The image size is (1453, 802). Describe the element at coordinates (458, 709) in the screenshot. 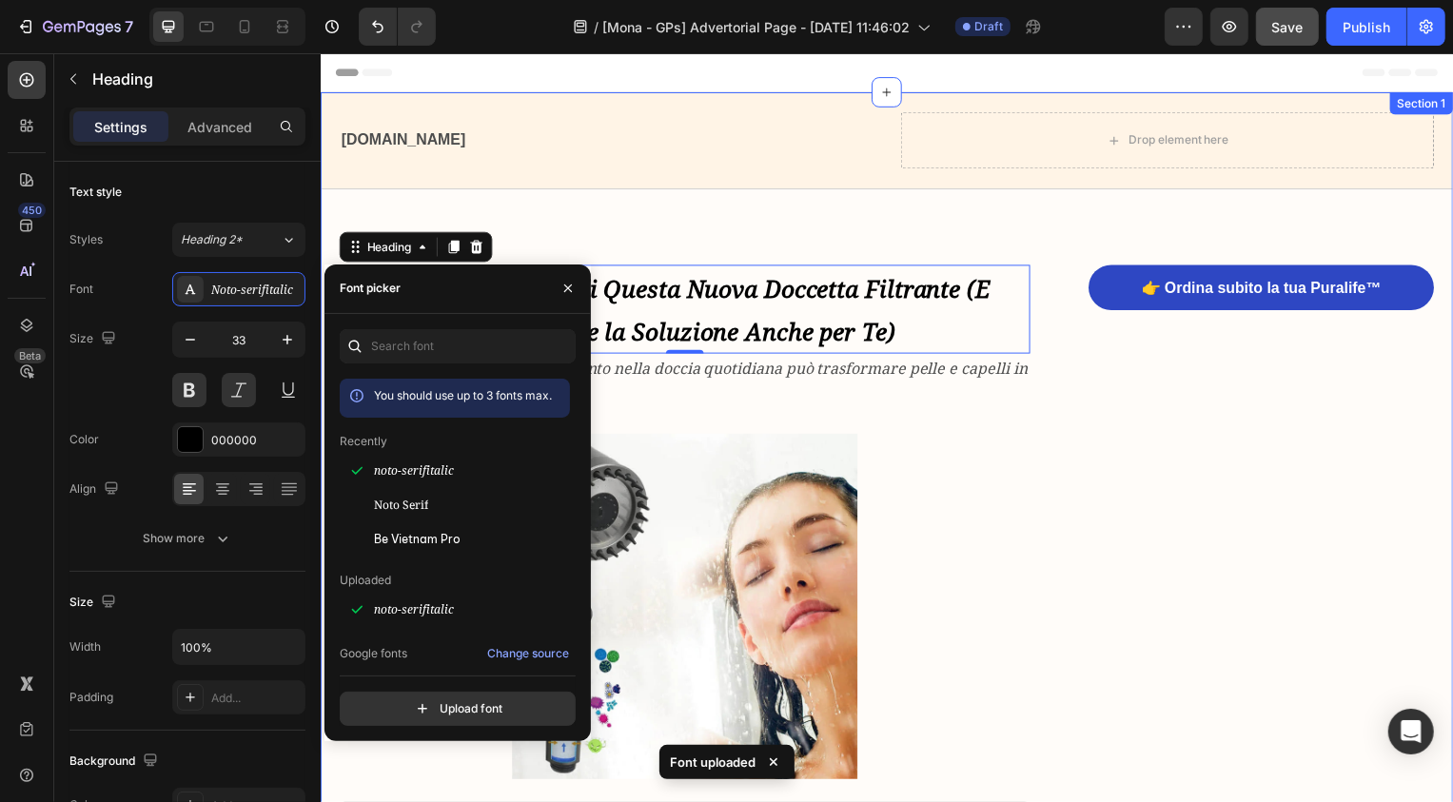

I see `div: Upload font` at that location.